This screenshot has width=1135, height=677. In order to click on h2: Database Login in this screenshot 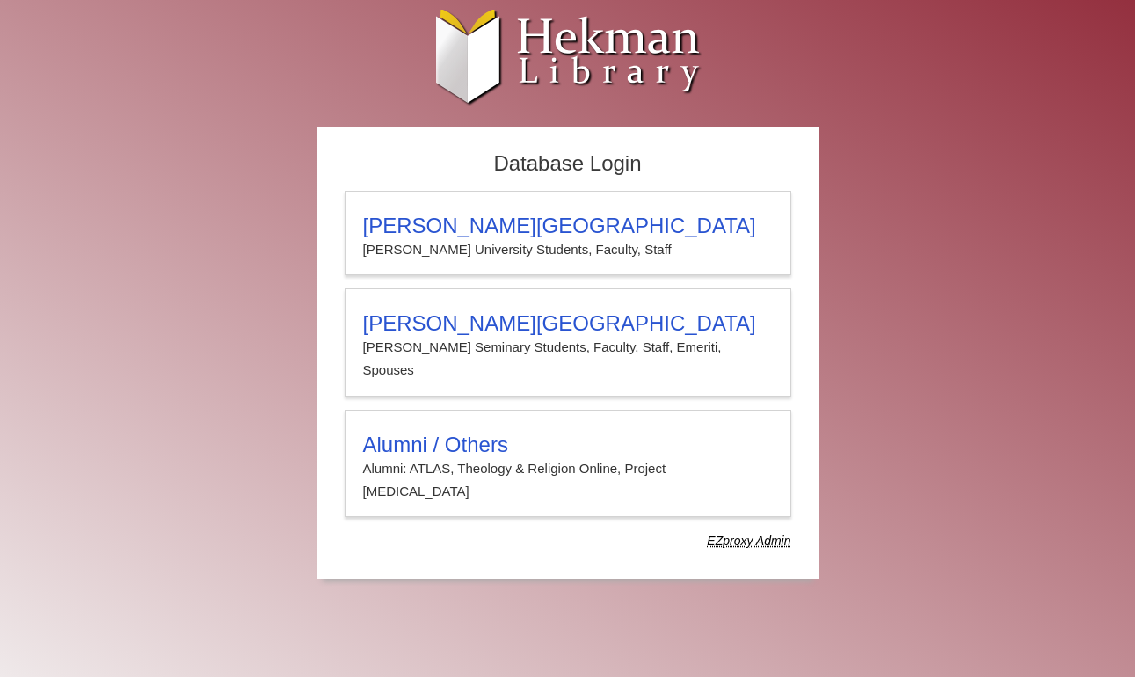, I will do `click(568, 164)`.